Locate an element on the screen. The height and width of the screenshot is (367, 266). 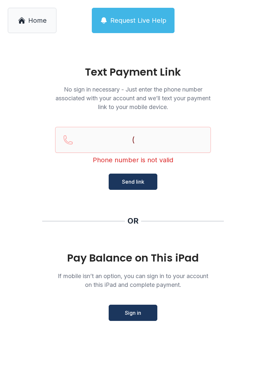
div: OR is located at coordinates (133, 221).